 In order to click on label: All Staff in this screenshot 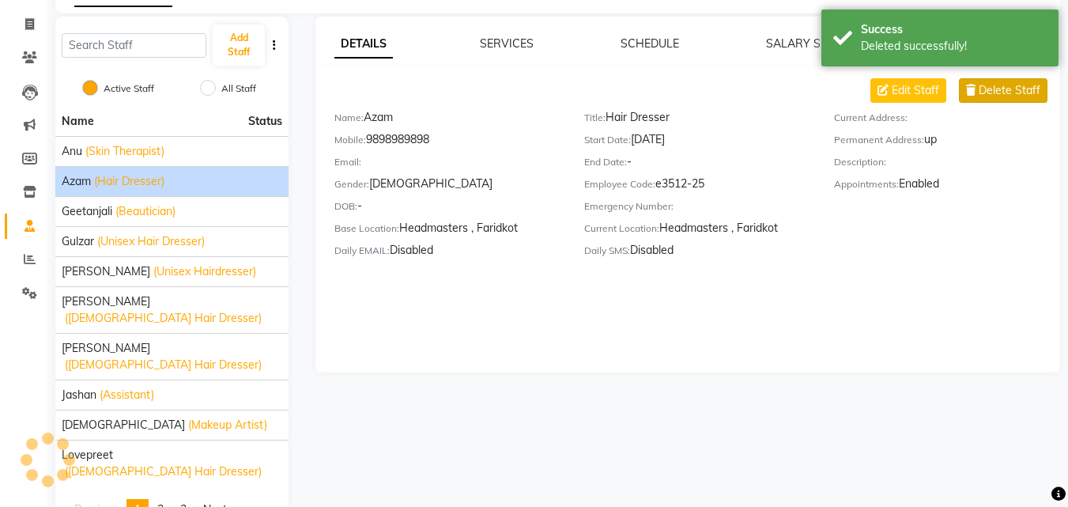, I will do `click(239, 89)`.